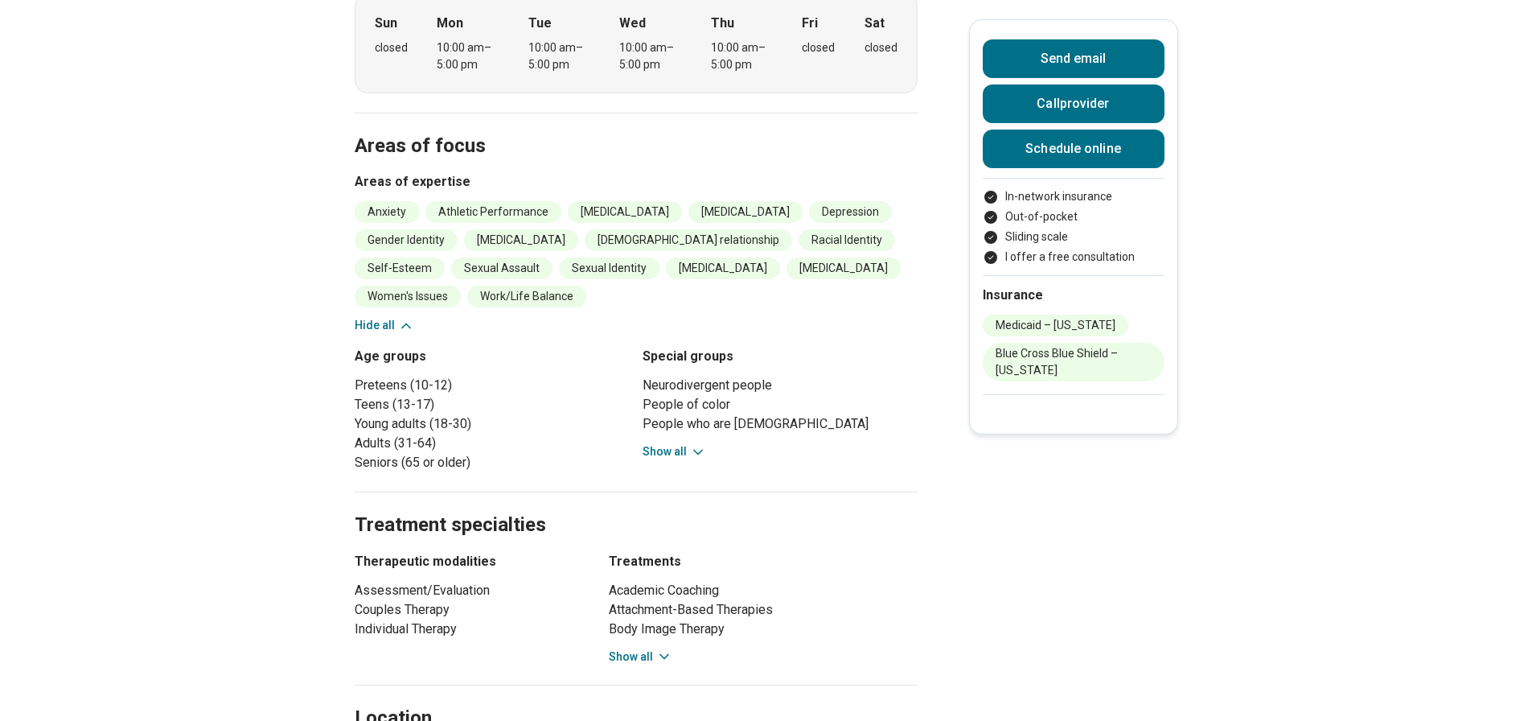 Image resolution: width=1532 pixels, height=721 pixels. I want to click on h3: Therapeutic modalities, so click(467, 561).